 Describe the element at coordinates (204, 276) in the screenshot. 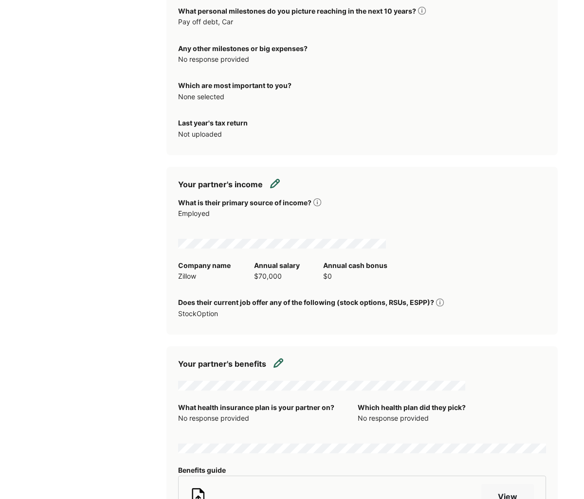

I see `div: Zillow` at that location.